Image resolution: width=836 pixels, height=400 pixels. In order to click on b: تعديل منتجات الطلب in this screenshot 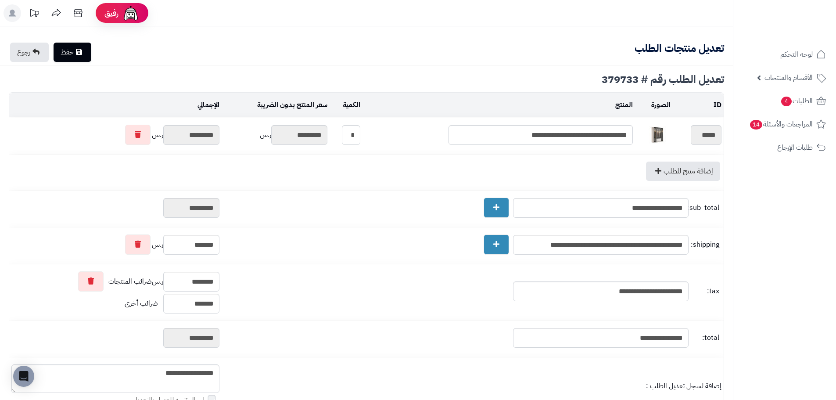, I will do `click(680, 48)`.